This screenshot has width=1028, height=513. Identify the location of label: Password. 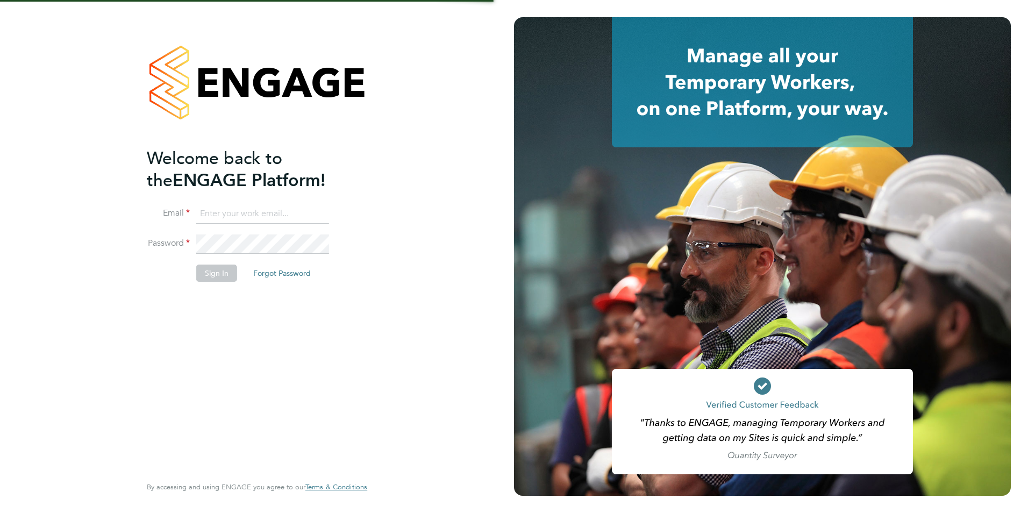
(168, 243).